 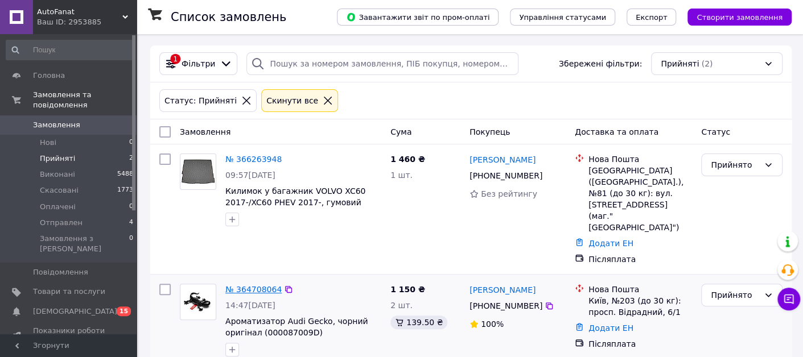 What do you see at coordinates (59, 191) in the screenshot?
I see `span: Скасовані` at bounding box center [59, 191].